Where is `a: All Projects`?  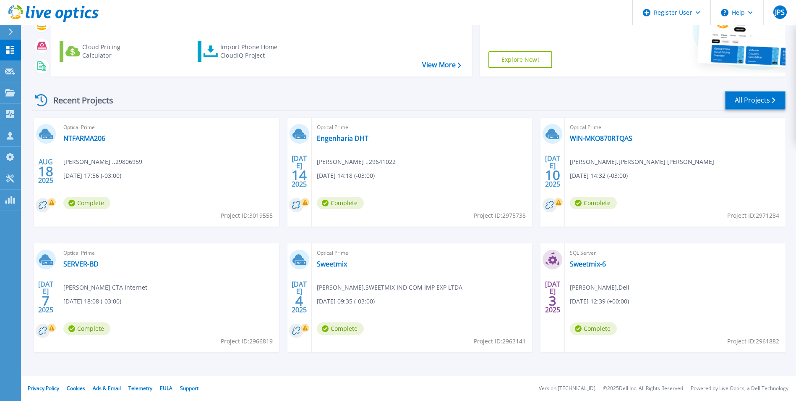
a: All Projects is located at coordinates (755, 100).